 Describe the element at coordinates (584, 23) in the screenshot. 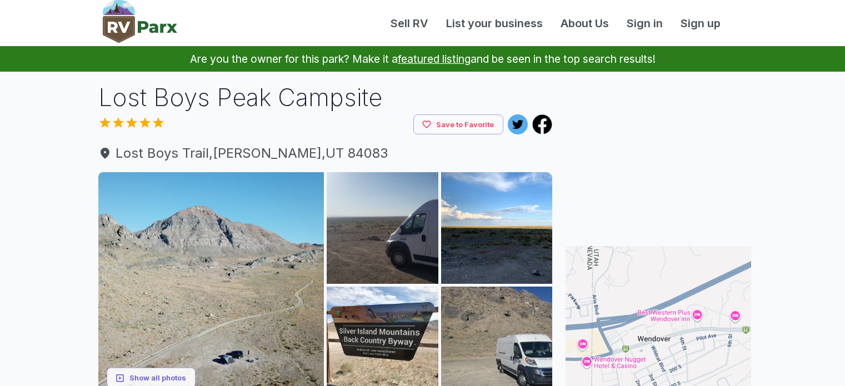

I see `a: About Us` at that location.